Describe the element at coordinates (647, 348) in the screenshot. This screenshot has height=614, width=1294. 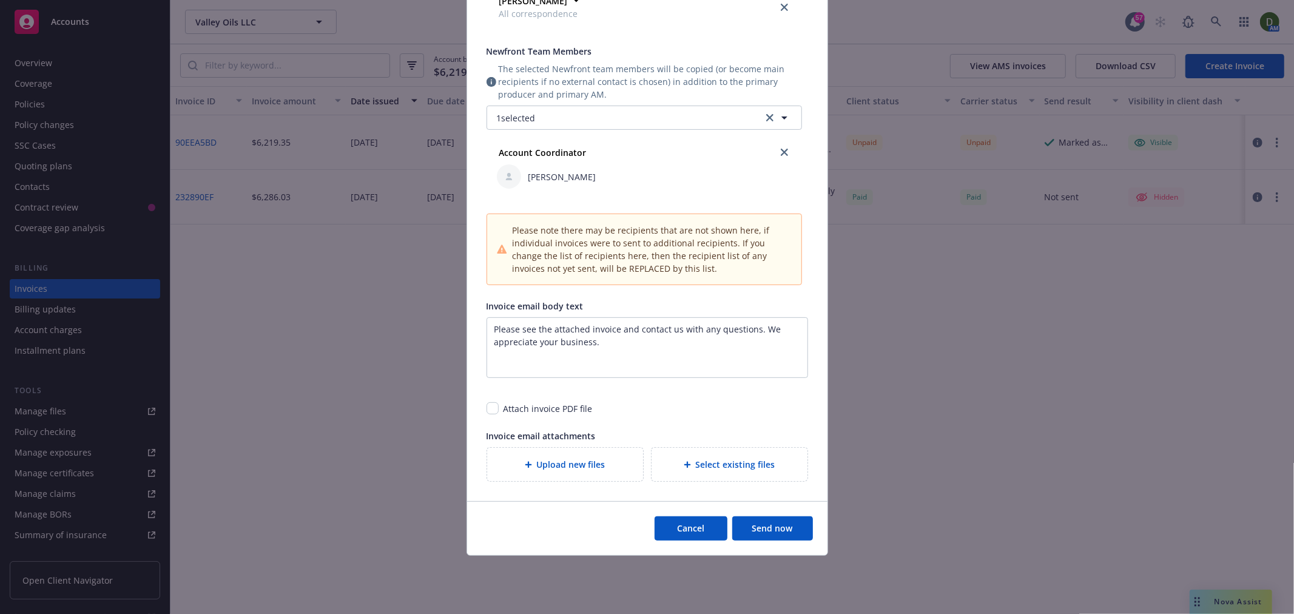
I see `textarea: Enter a description...` at that location.